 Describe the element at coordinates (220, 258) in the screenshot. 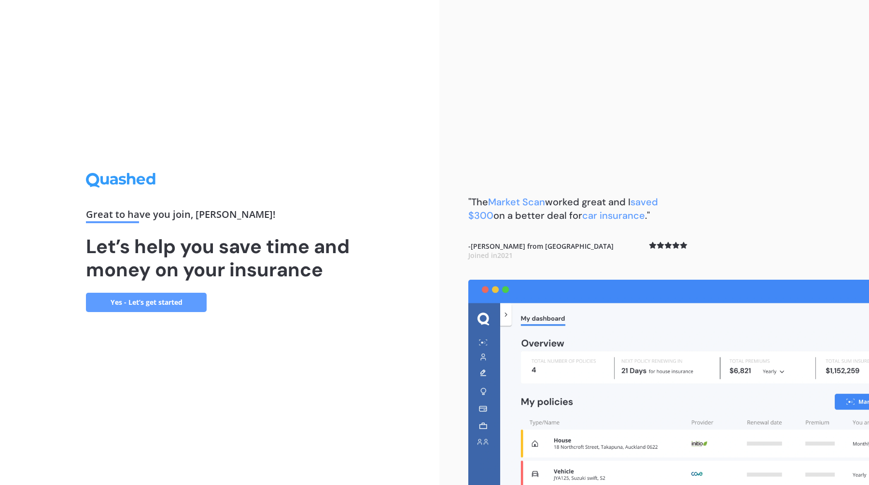

I see `h1: Let’s help you save time and money on your insurance` at that location.